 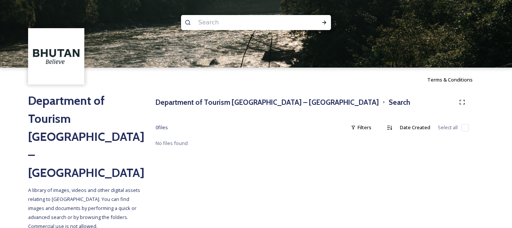 What do you see at coordinates (162, 127) in the screenshot?
I see `span: 0 file s` at bounding box center [162, 127].